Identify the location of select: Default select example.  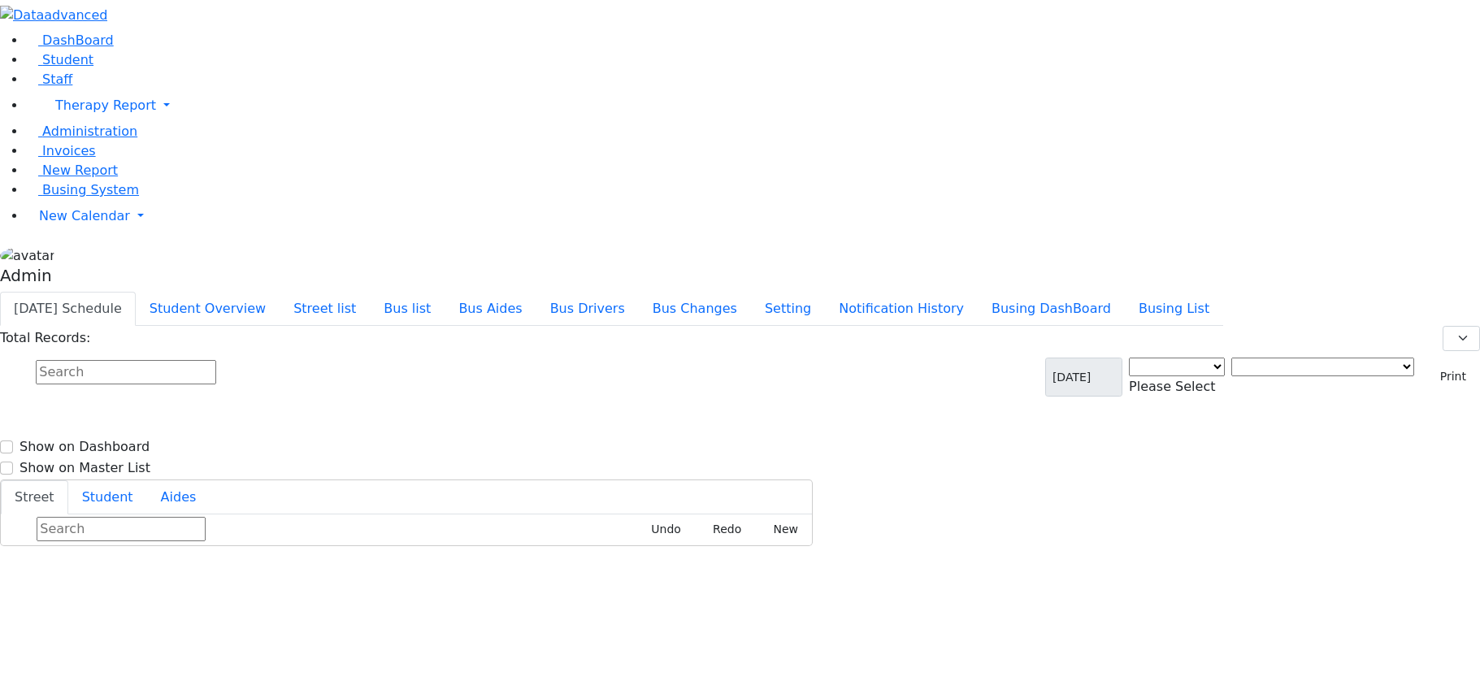
(1461, 338).